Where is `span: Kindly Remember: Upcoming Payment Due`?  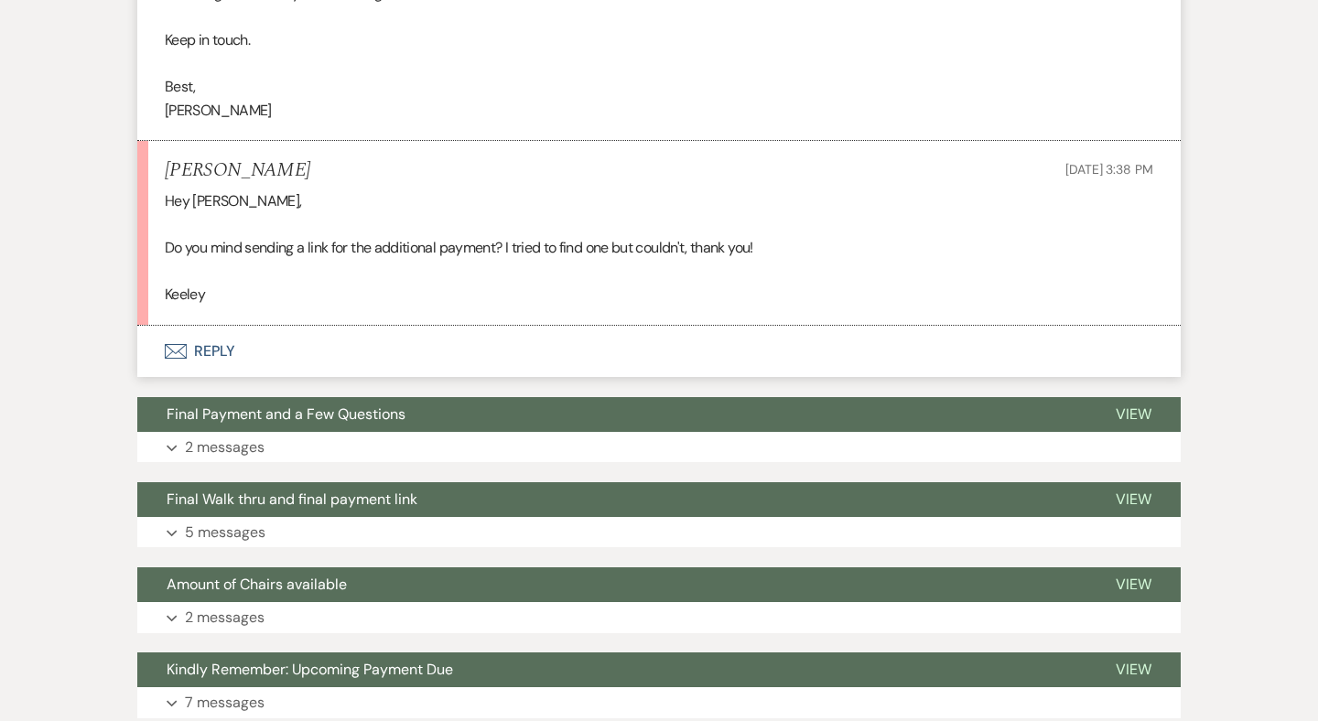
span: Kindly Remember: Upcoming Payment Due is located at coordinates (309, 669).